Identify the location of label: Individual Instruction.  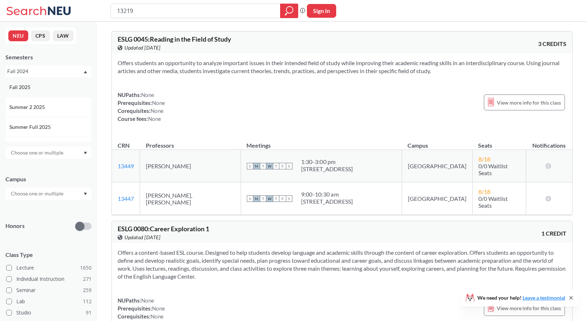
(49, 279).